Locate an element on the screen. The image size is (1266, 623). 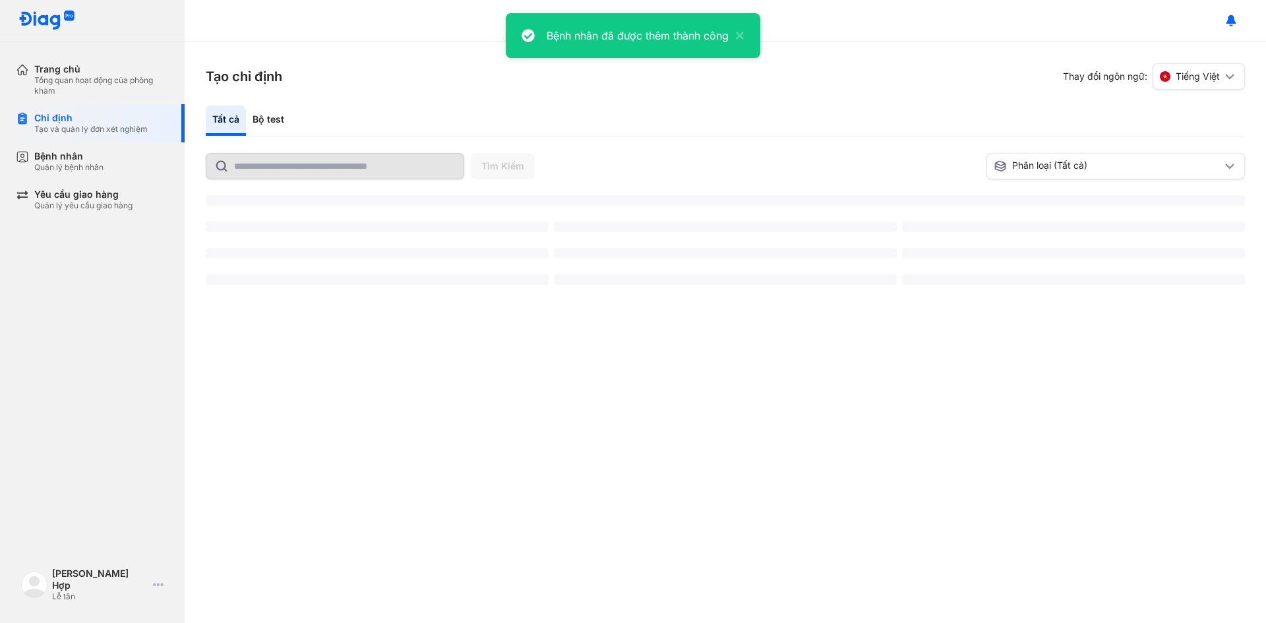
div: Lễ tân is located at coordinates (100, 597).